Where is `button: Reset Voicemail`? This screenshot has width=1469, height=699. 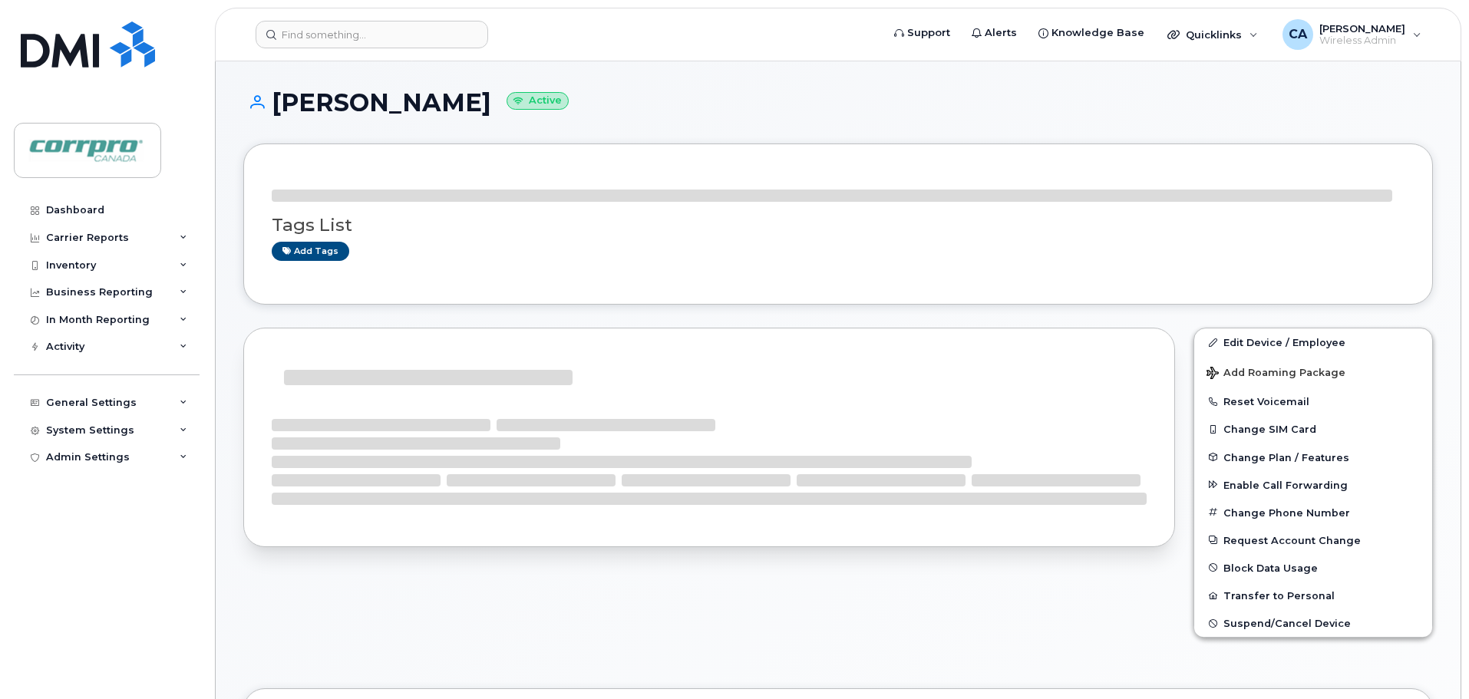
button: Reset Voicemail is located at coordinates (1314, 402).